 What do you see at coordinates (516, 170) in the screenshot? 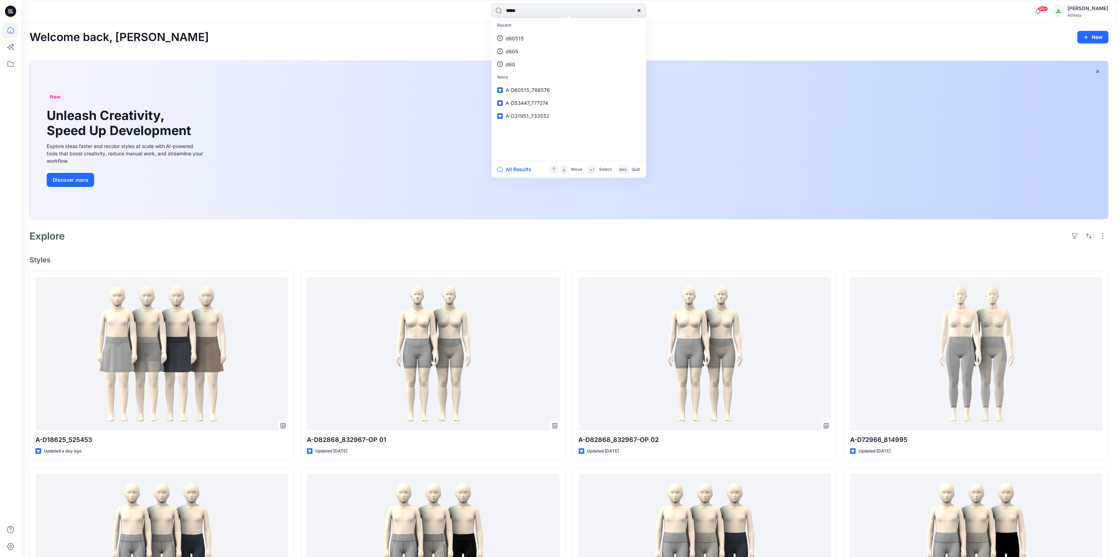
I see `a: All Results` at bounding box center [516, 170].